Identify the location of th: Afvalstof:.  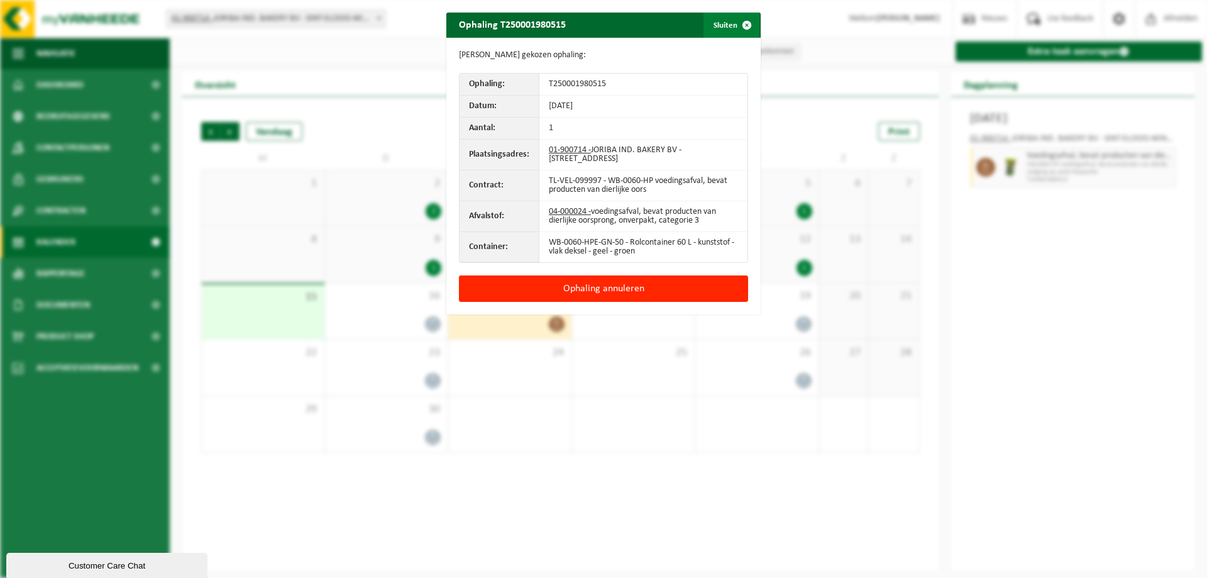
(499, 216).